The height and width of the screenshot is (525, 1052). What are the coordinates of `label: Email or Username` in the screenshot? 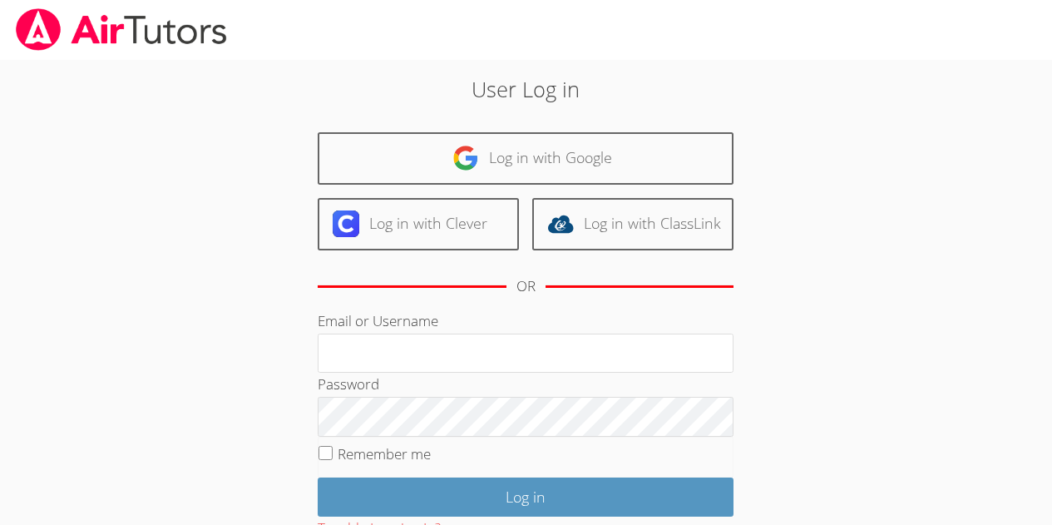 It's located at (377, 320).